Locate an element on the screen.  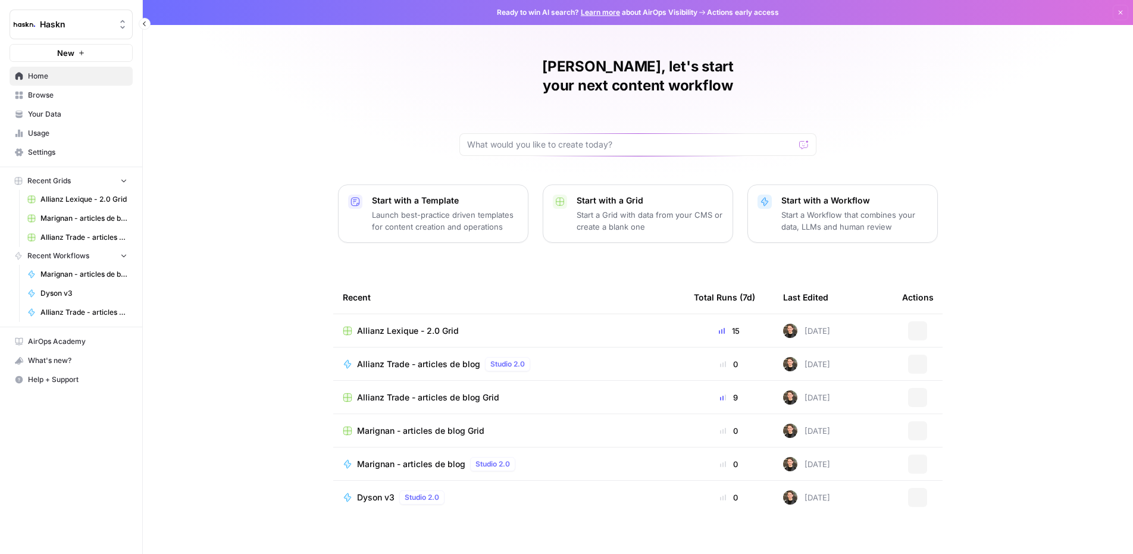
a: Usage is located at coordinates (71, 133).